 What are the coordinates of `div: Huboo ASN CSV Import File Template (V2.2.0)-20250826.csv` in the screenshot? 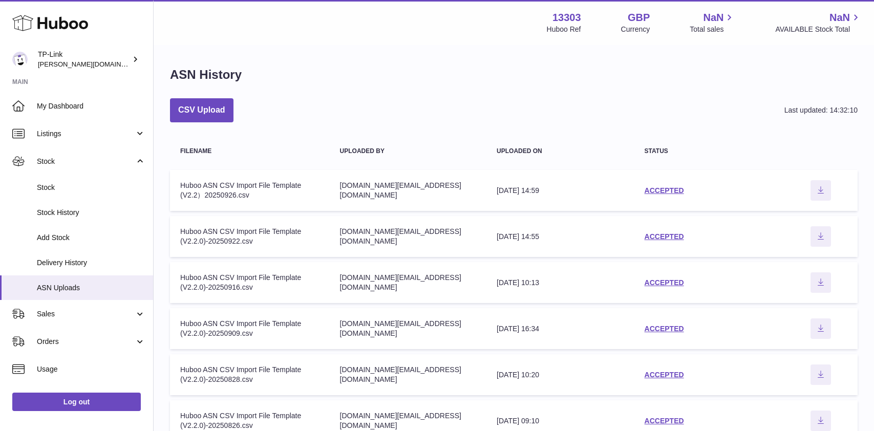 It's located at (250, 421).